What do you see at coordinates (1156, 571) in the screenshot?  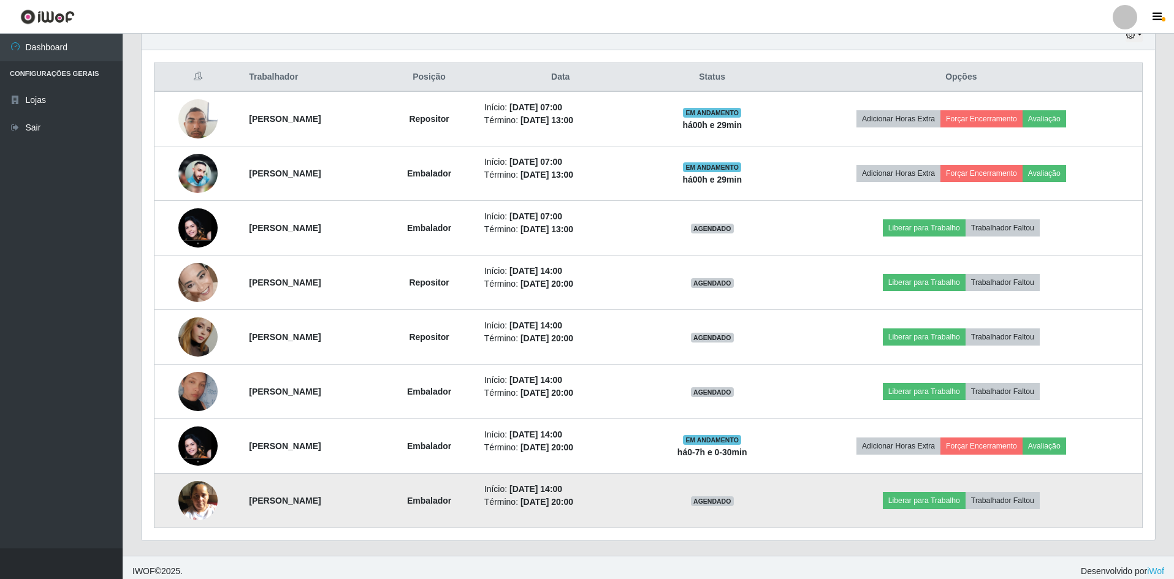 I see `a: iWof` at bounding box center [1156, 571].